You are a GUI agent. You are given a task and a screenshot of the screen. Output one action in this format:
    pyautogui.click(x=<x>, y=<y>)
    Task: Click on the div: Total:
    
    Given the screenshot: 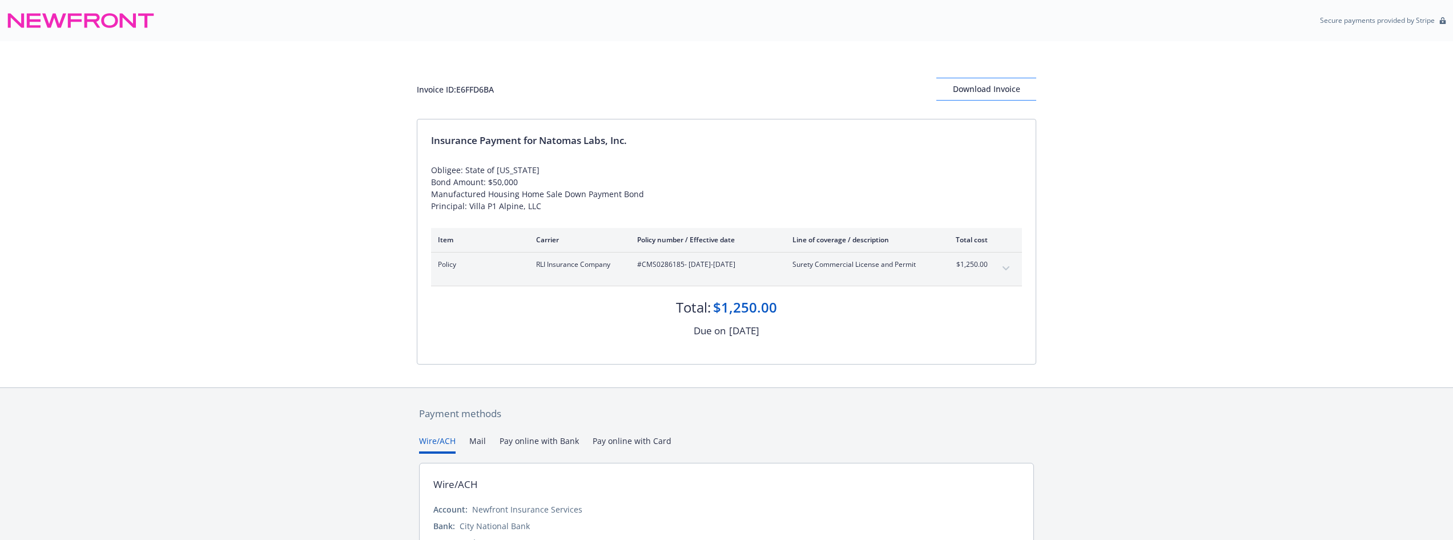 What is the action you would take?
    pyautogui.click(x=693, y=307)
    